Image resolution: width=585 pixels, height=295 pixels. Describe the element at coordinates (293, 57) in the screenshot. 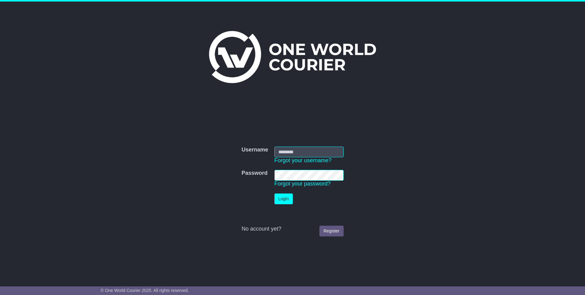

I see `img: One World` at that location.